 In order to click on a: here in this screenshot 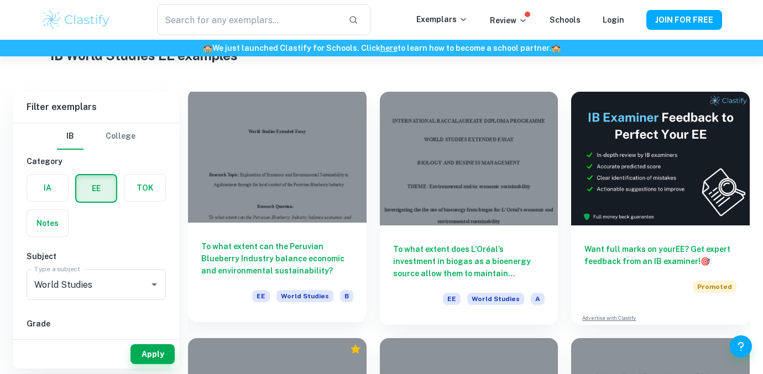, I will do `click(389, 48)`.